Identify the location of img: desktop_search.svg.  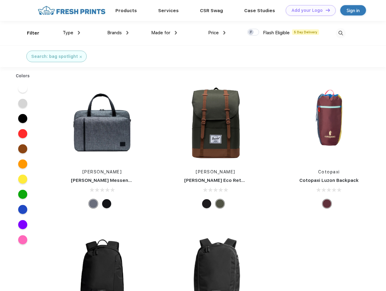
(341, 33).